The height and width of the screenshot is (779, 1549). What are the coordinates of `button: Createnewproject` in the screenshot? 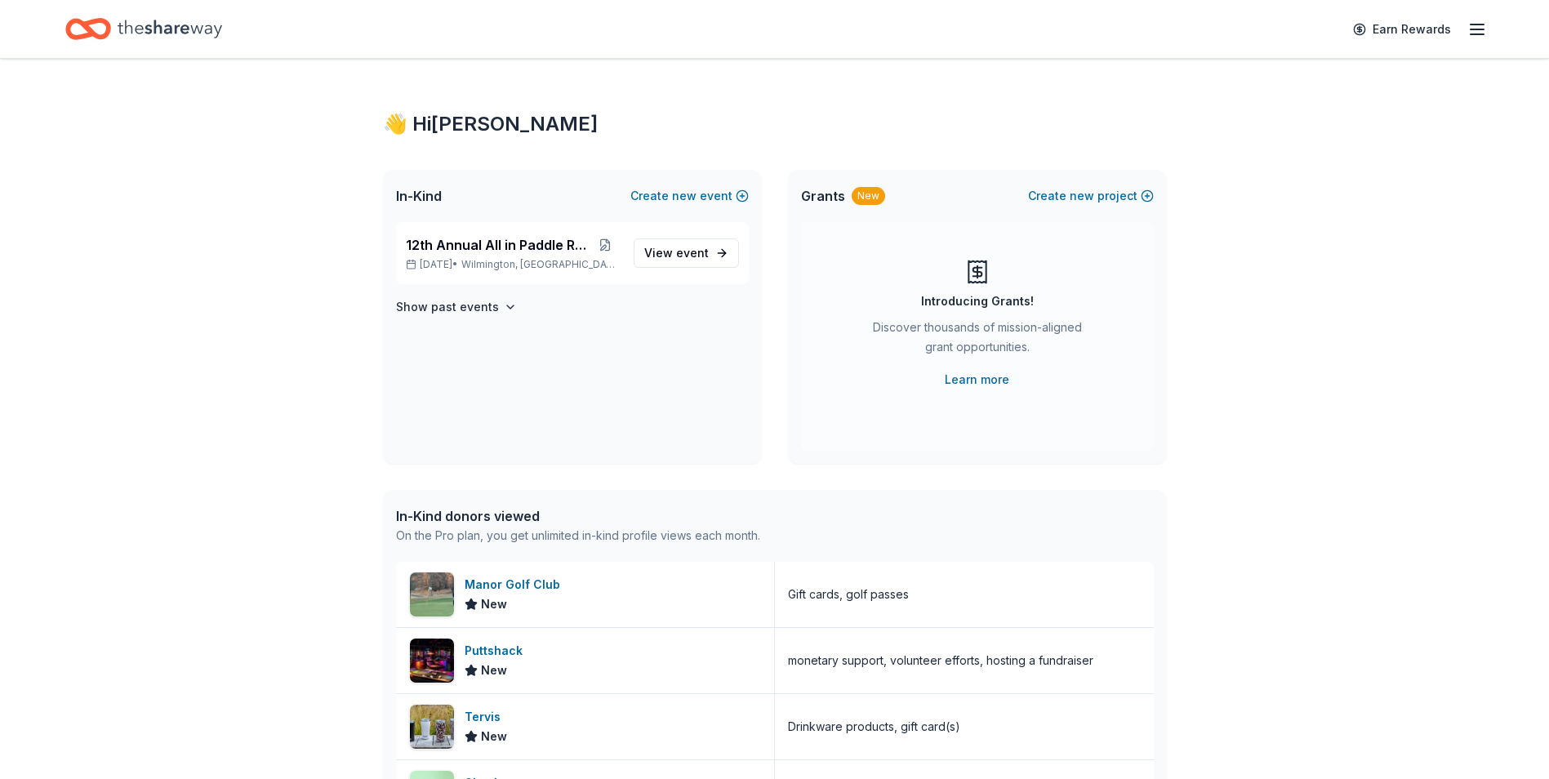 It's located at (1091, 196).